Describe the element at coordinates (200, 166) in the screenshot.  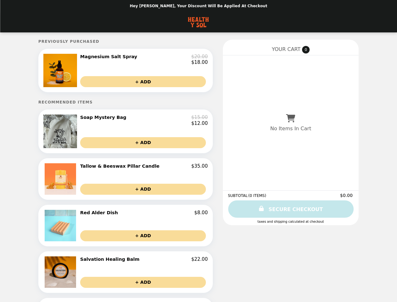
I see `p: $35.00` at that location.